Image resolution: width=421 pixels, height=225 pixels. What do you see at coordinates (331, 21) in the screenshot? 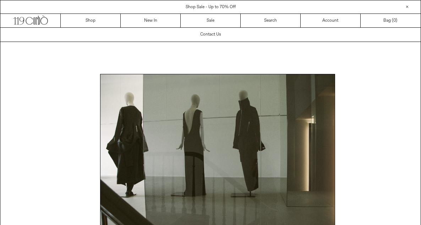
I see `a: Account` at bounding box center [331, 21].